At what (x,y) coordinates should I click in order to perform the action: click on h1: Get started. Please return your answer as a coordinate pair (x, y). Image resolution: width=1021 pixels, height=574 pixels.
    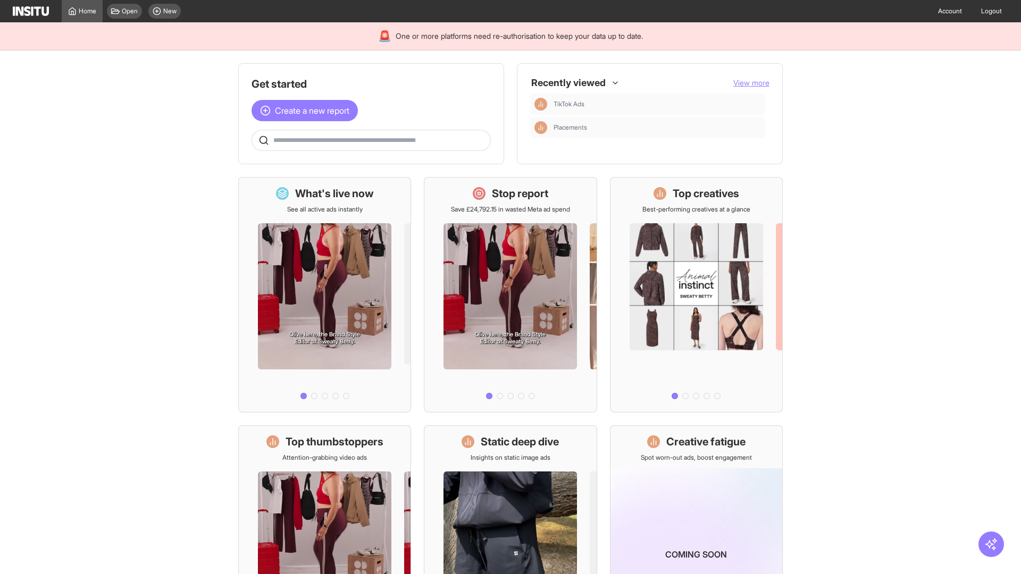
    Looking at the image, I should click on (371, 84).